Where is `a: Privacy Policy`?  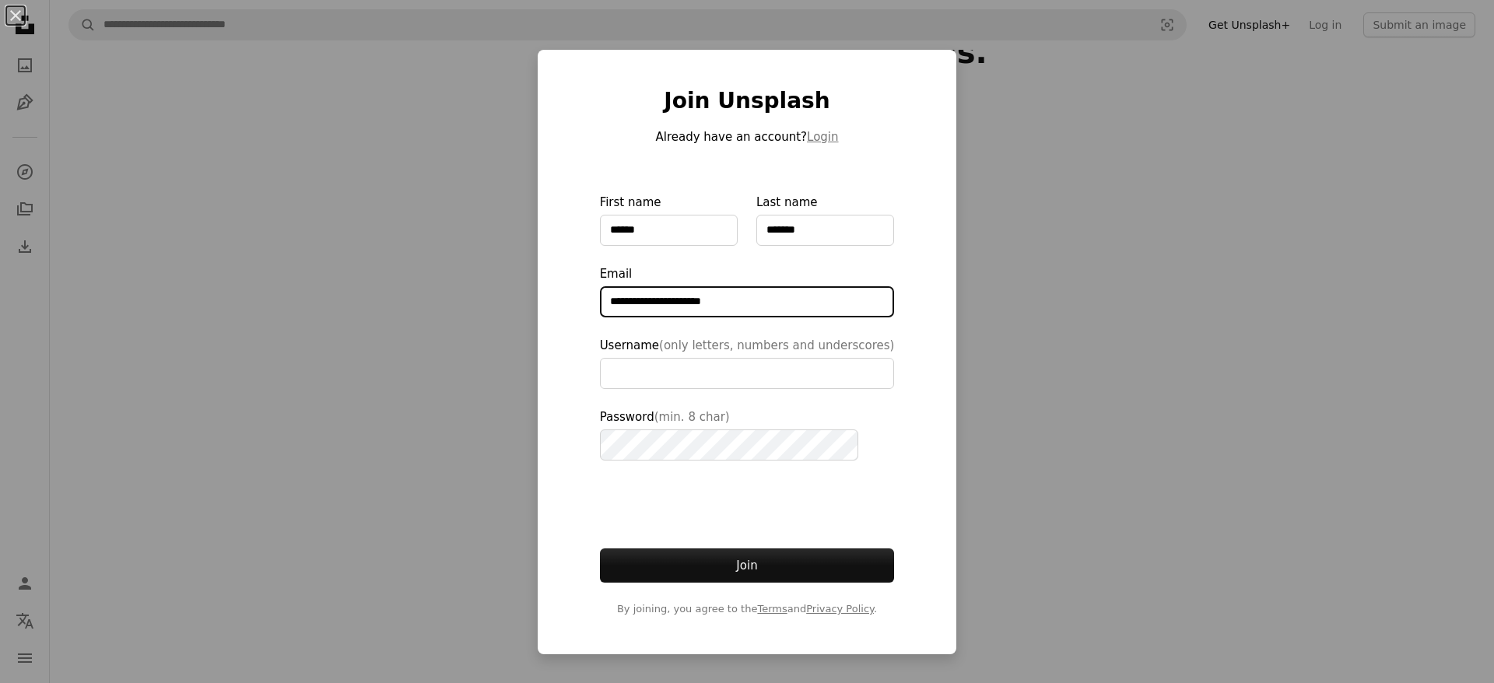
a: Privacy Policy is located at coordinates (840, 609).